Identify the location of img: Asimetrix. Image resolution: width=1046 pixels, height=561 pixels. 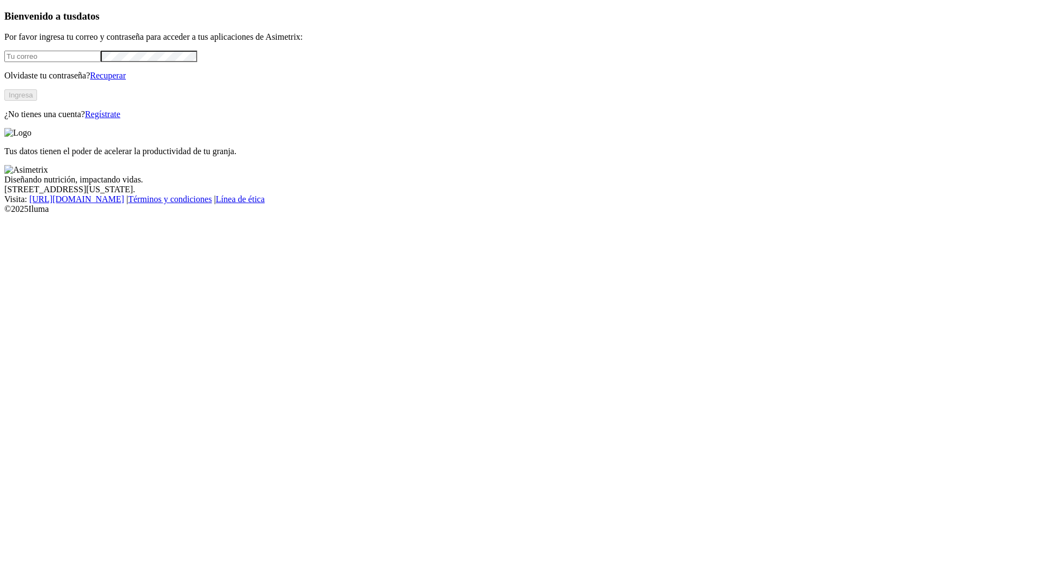
(26, 170).